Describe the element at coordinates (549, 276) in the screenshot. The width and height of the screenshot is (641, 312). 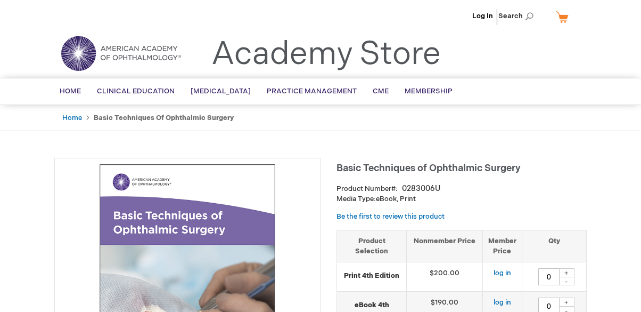
I see `input: Qty` at that location.